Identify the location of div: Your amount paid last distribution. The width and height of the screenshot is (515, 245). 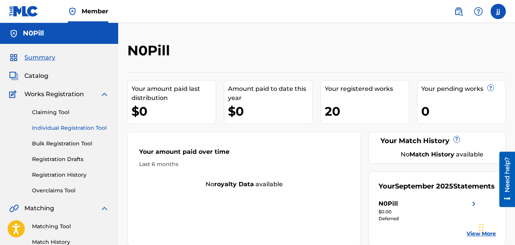
(174, 93).